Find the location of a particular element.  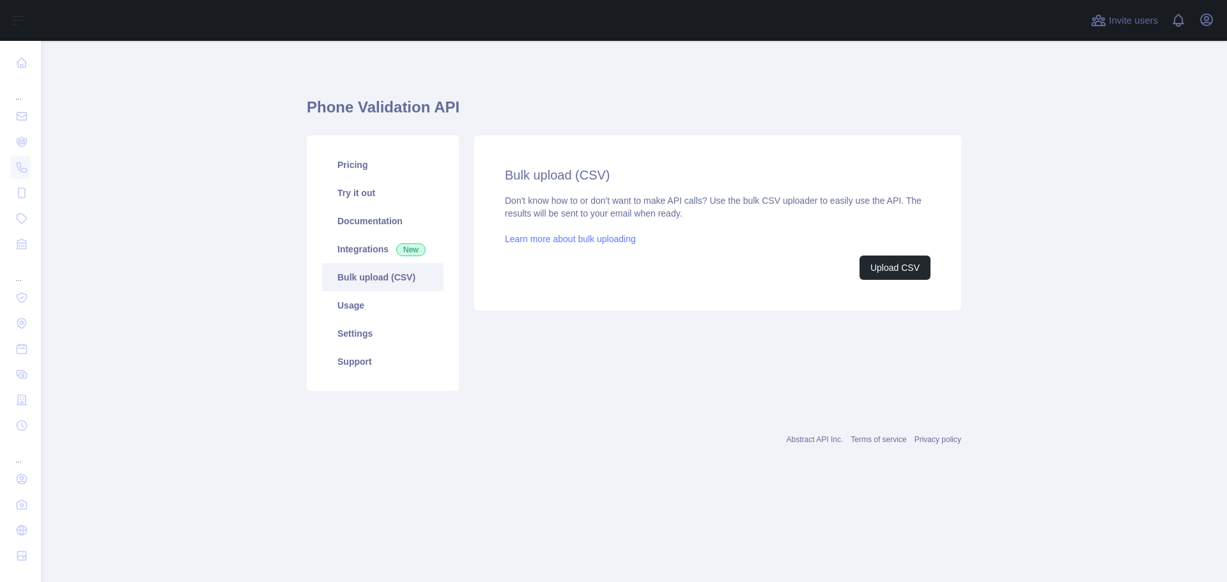

a: Settings is located at coordinates (383, 334).